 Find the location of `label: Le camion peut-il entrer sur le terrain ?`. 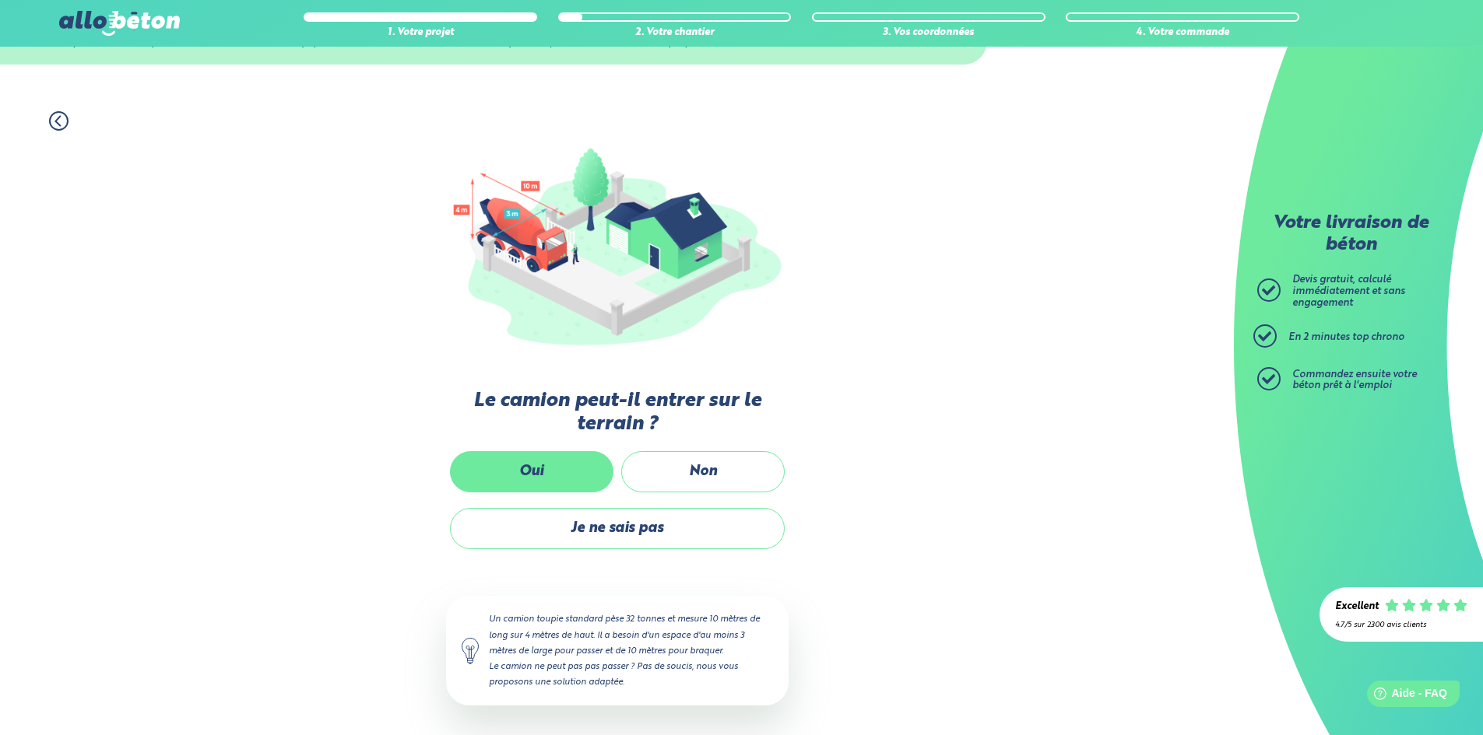

label: Le camion peut-il entrer sur le terrain ? is located at coordinates (617, 412).